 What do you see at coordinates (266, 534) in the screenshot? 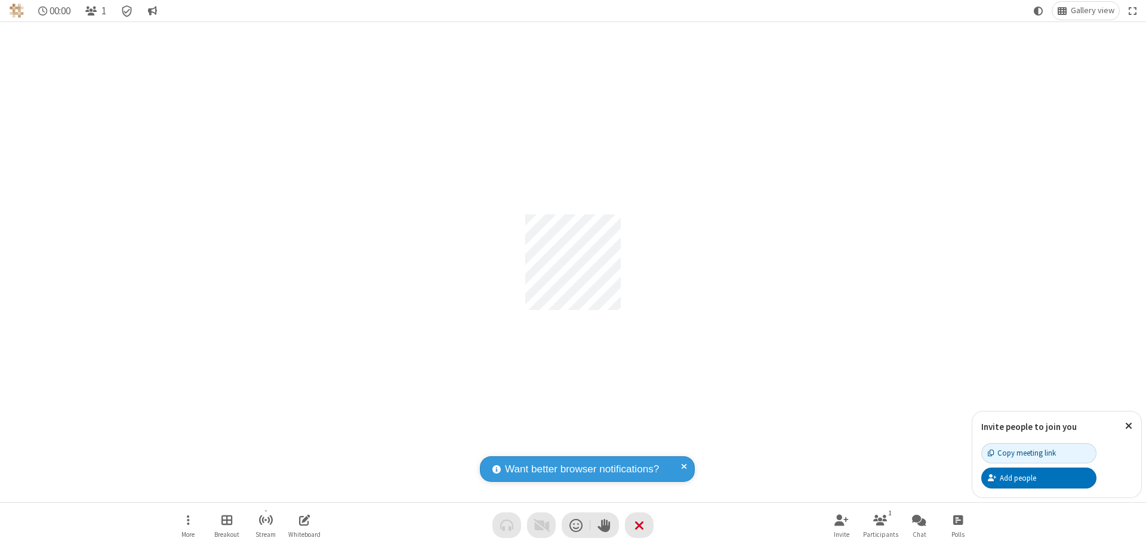
I see `span: Stream` at bounding box center [266, 534].